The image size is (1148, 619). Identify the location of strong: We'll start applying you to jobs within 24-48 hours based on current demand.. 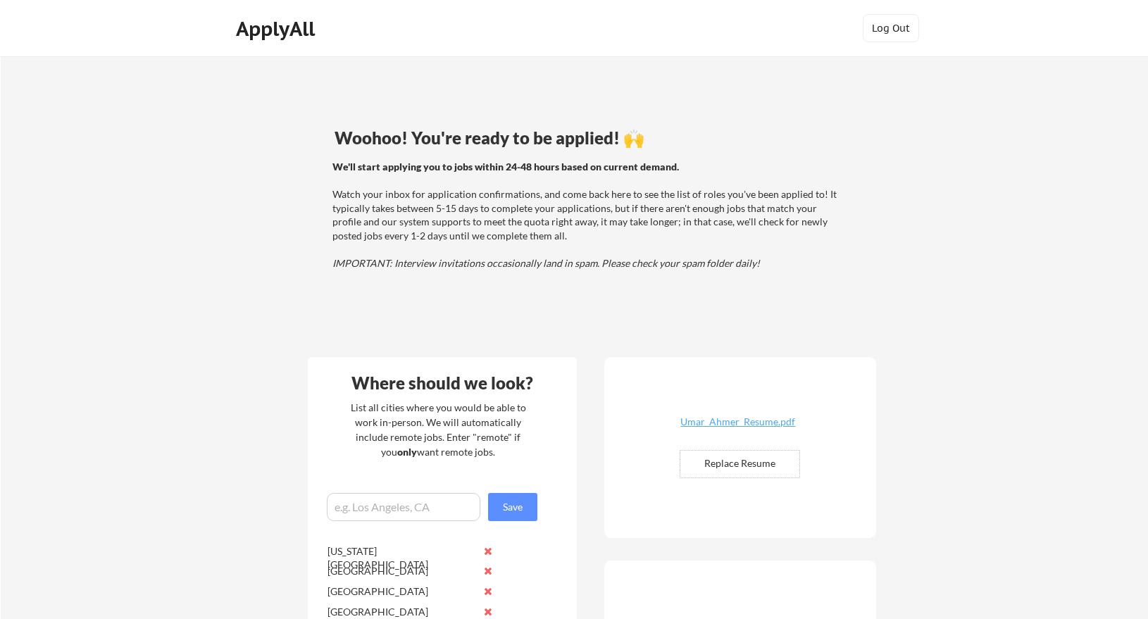
(506, 166).